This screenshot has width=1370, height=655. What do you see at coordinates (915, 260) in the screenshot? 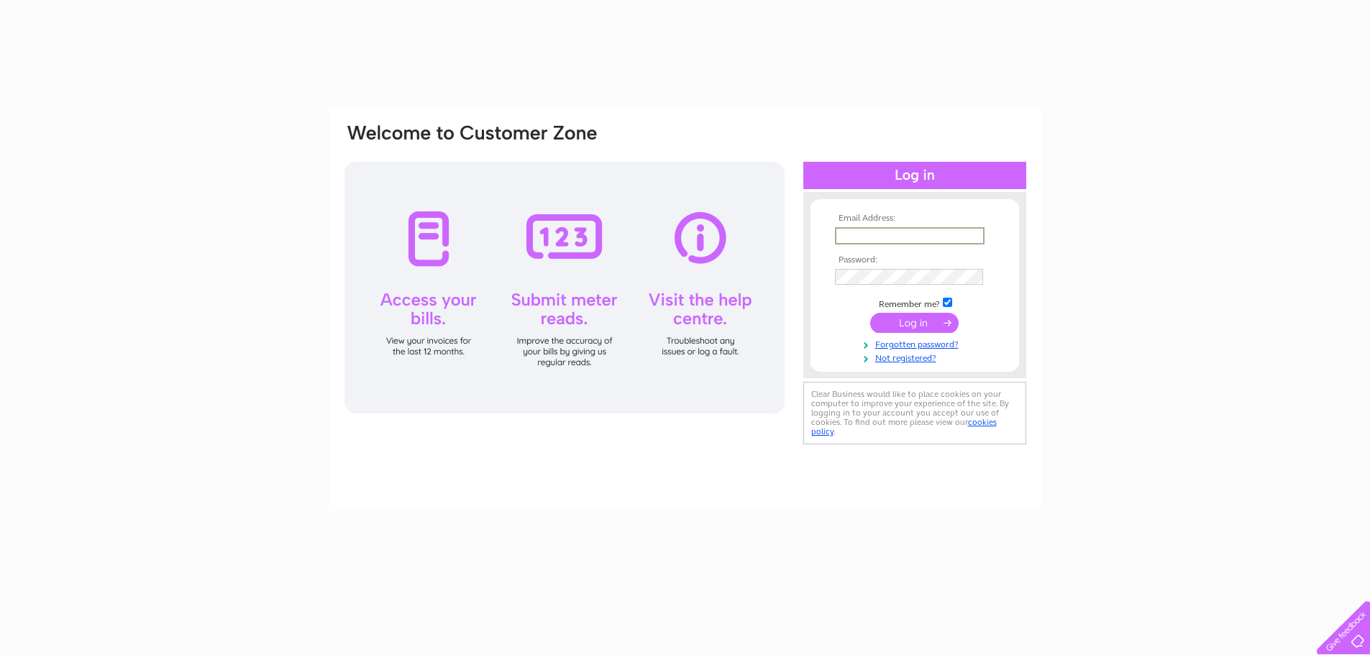
I see `th: Password:` at bounding box center [915, 260].